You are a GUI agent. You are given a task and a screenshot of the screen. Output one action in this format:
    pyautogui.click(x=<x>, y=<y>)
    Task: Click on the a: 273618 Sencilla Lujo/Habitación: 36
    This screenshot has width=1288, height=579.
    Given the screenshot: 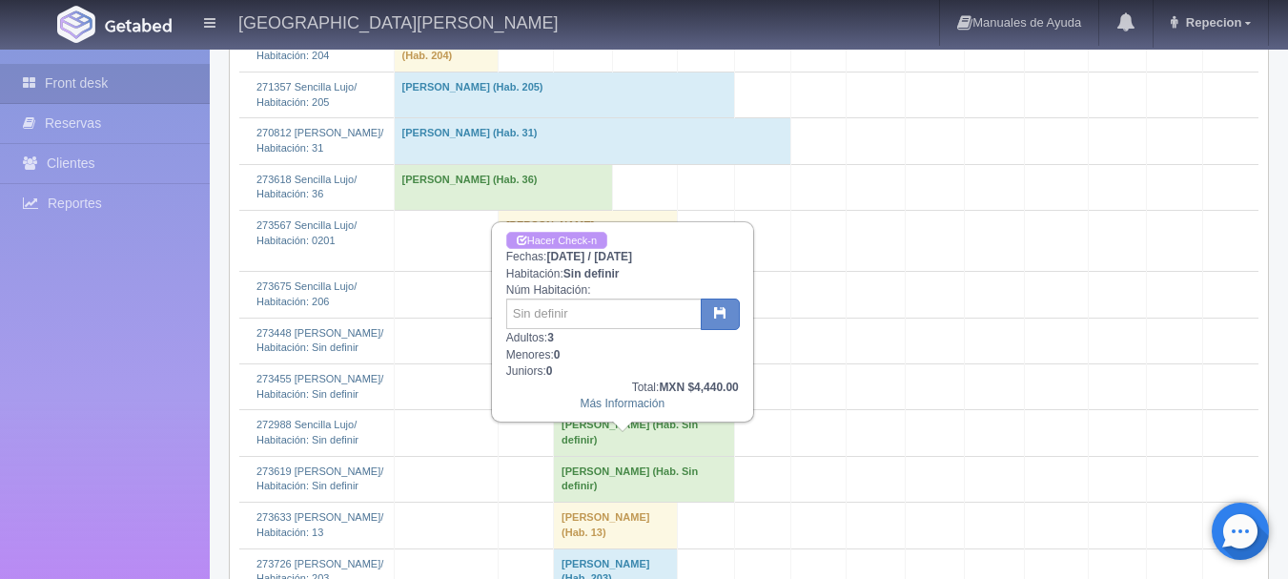 What is the action you would take?
    pyautogui.click(x=306, y=187)
    